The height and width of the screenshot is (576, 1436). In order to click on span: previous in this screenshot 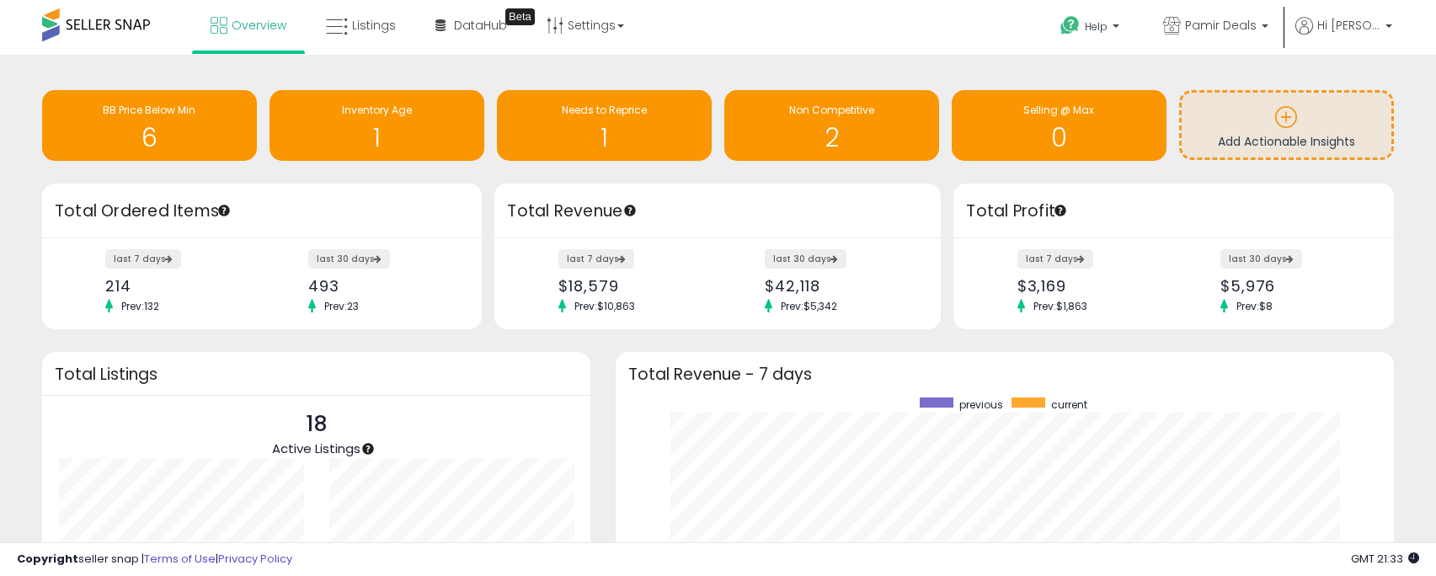, I will do `click(981, 404)`.